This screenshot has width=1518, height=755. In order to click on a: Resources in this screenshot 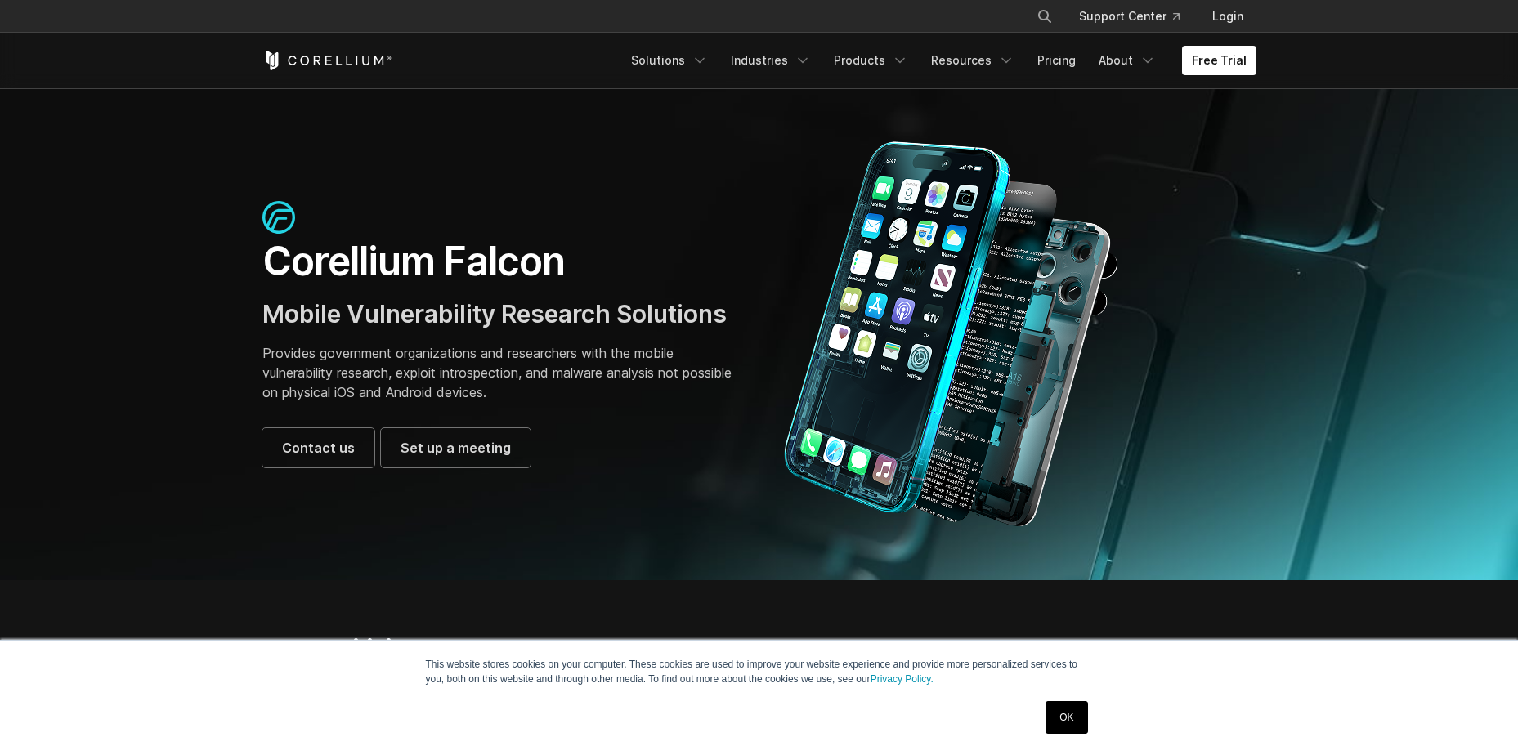, I will do `click(973, 60)`.